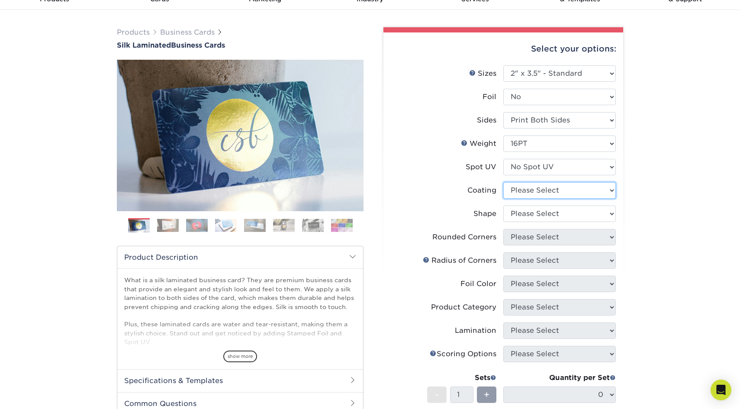 The width and height of the screenshot is (740, 409). What do you see at coordinates (240, 257) in the screenshot?
I see `h2: Product Description` at bounding box center [240, 257].